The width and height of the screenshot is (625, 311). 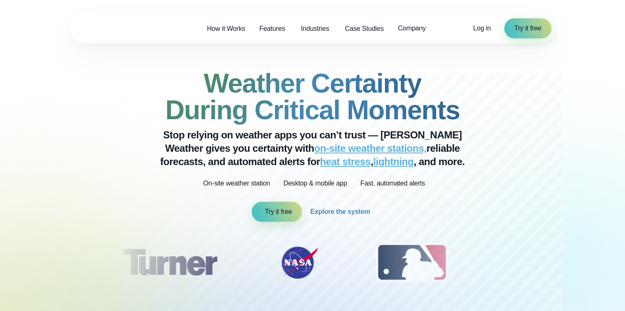 What do you see at coordinates (529, 263) in the screenshot?
I see `img: PGA.svg` at bounding box center [529, 263].